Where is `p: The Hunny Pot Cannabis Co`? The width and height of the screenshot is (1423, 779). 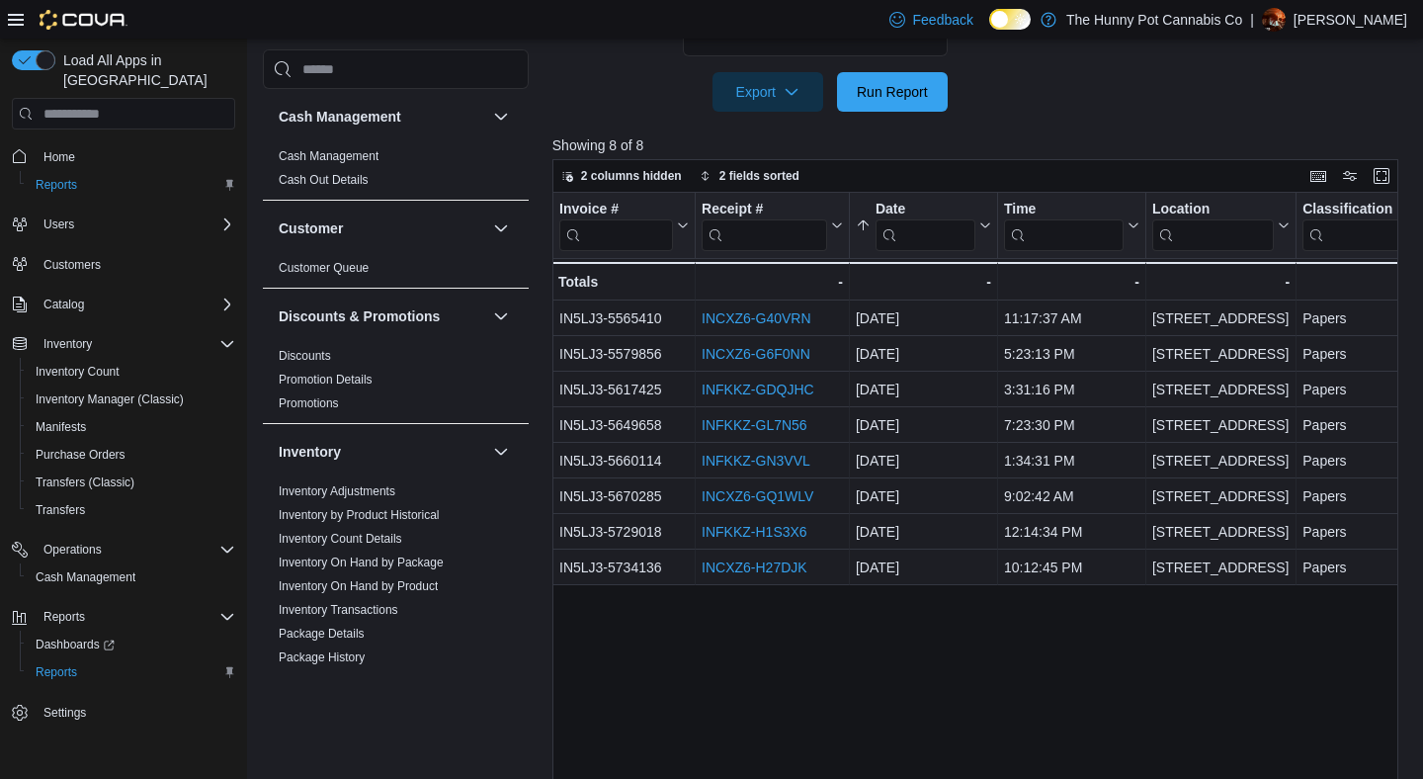
p: The Hunny Pot Cannabis Co is located at coordinates (1154, 20).